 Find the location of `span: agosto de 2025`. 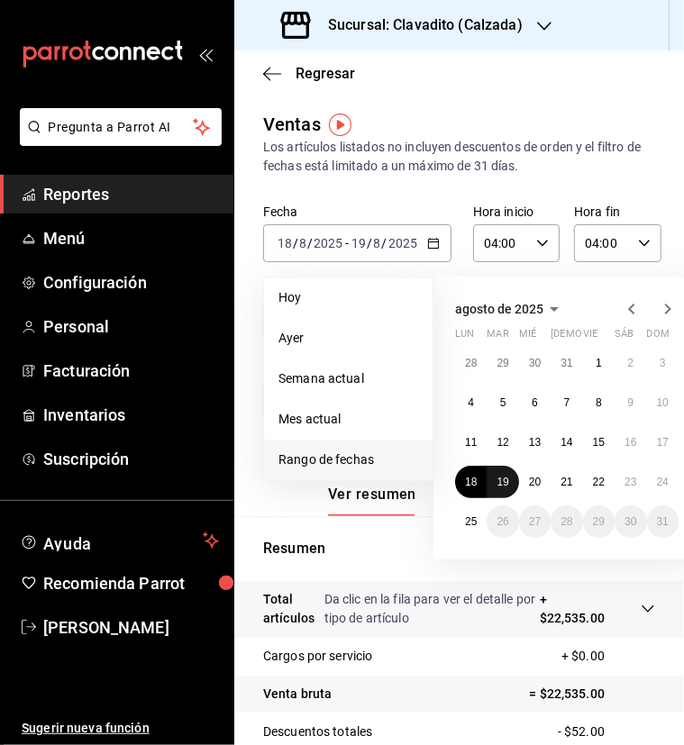

span: agosto de 2025 is located at coordinates (499, 309).